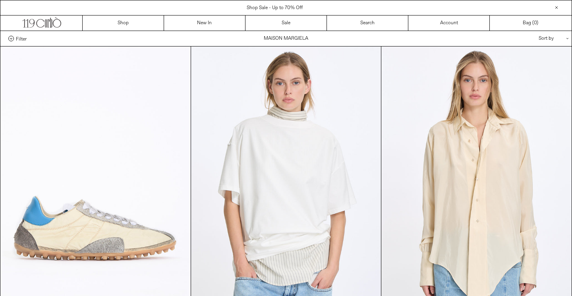 This screenshot has height=296, width=572. I want to click on span: Shop Sale - Up to 70% Off, so click(274, 8).